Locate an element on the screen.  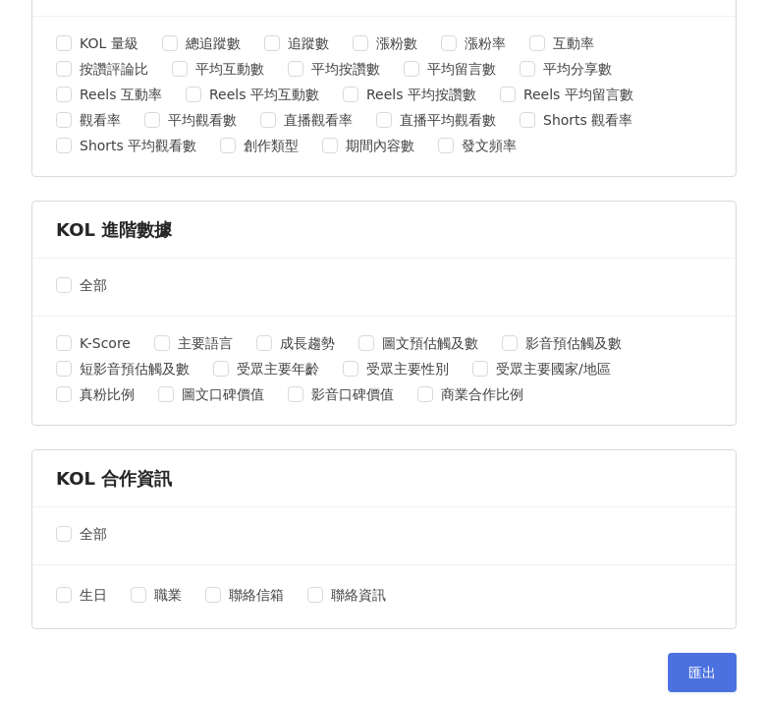
span: 觀看率 is located at coordinates (100, 120).